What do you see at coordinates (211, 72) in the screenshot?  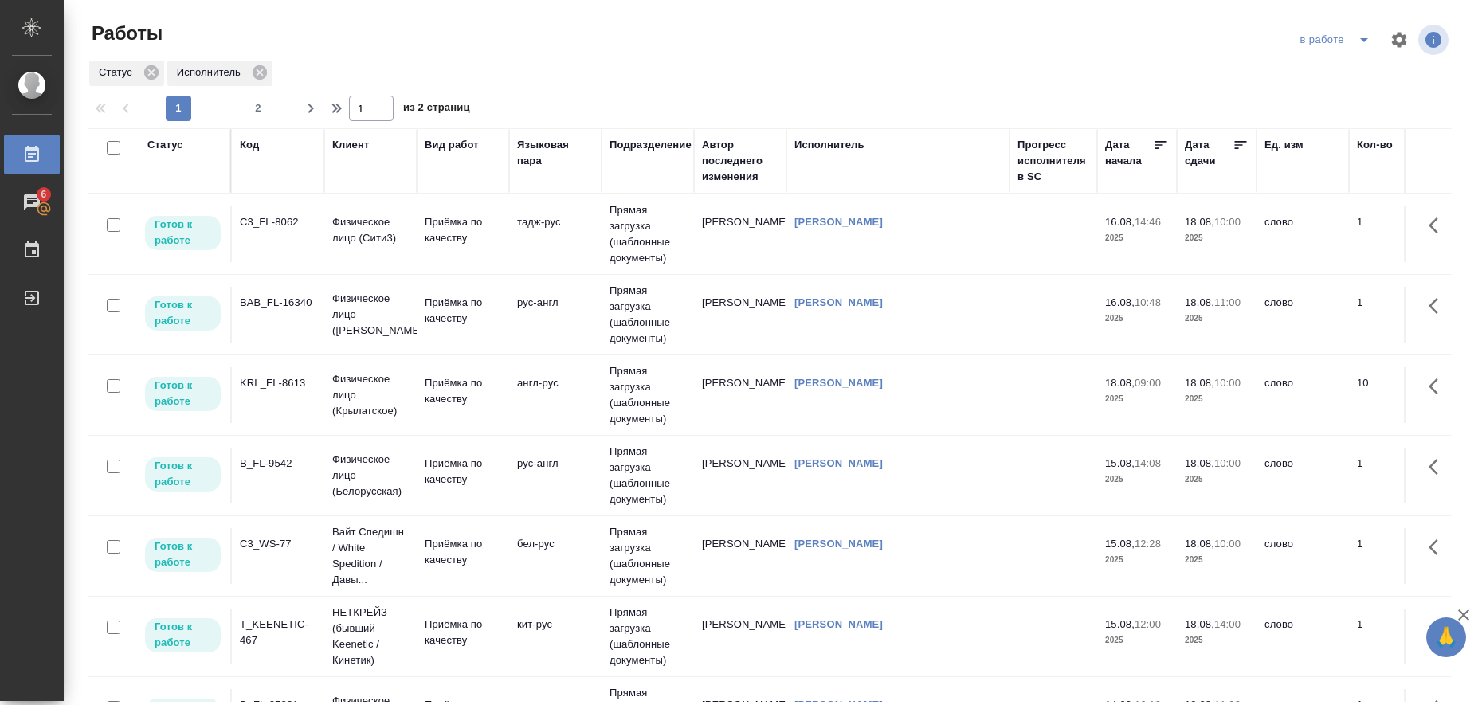 I see `p: Исполнитель` at bounding box center [211, 72].